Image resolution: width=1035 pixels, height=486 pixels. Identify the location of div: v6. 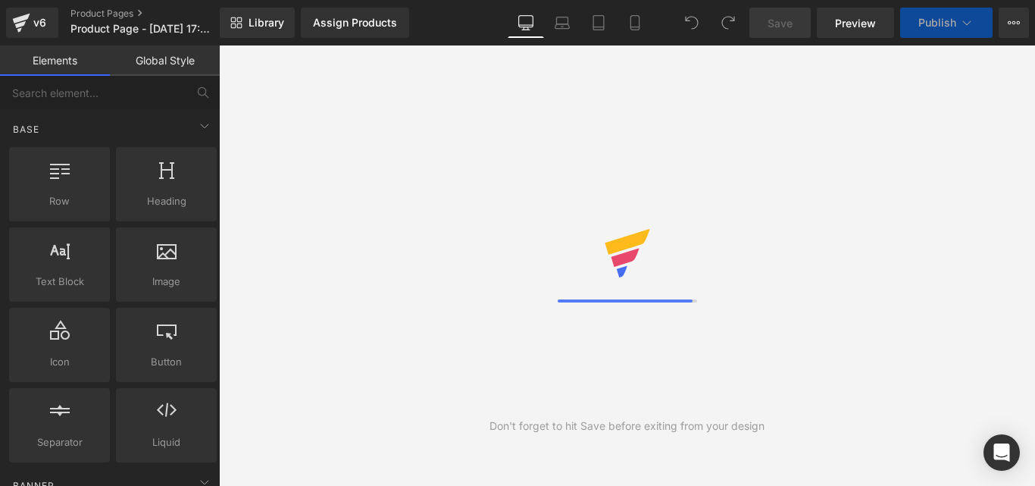
(39, 23).